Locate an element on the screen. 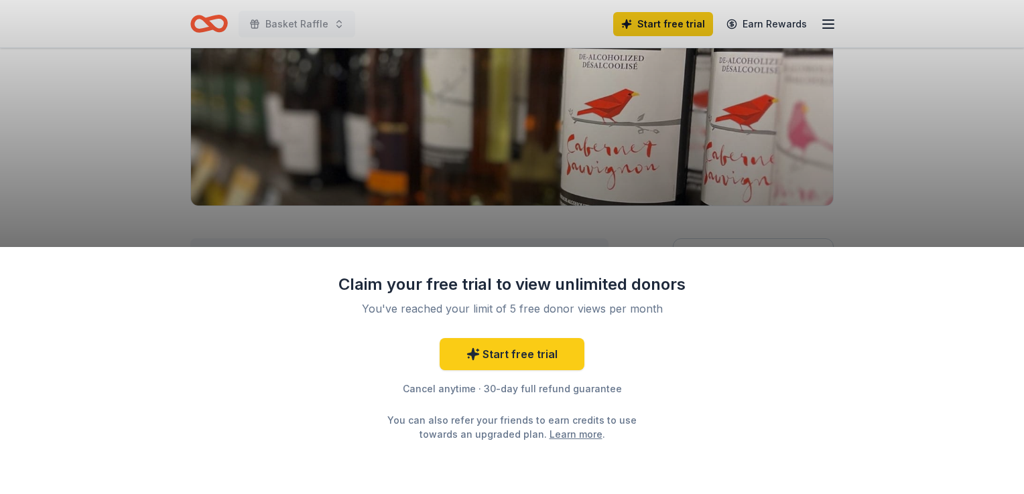 The width and height of the screenshot is (1024, 494). div: You can also refer your friends to earn credits to use towards an upgraded plan. . is located at coordinates (512, 427).